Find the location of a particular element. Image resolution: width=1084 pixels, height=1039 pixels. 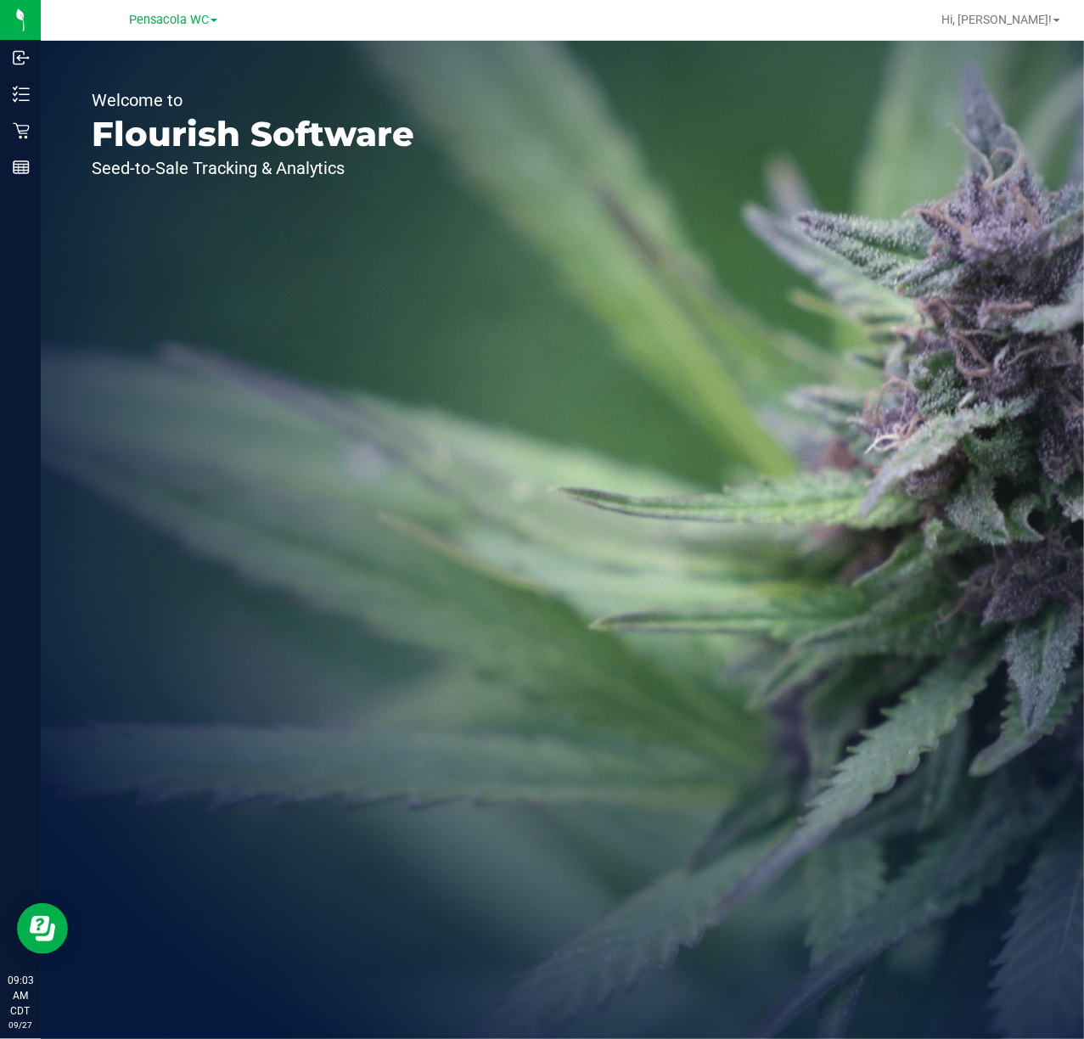

p: Welcome to is located at coordinates (253, 100).